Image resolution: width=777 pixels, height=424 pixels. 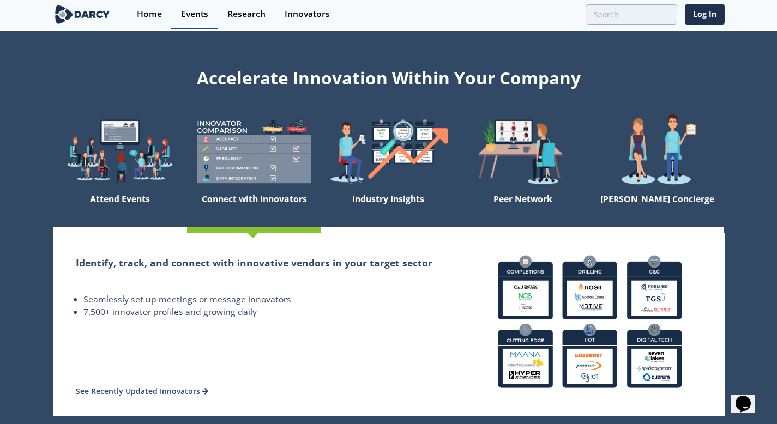 What do you see at coordinates (705, 14) in the screenshot?
I see `a: Log In` at bounding box center [705, 14].